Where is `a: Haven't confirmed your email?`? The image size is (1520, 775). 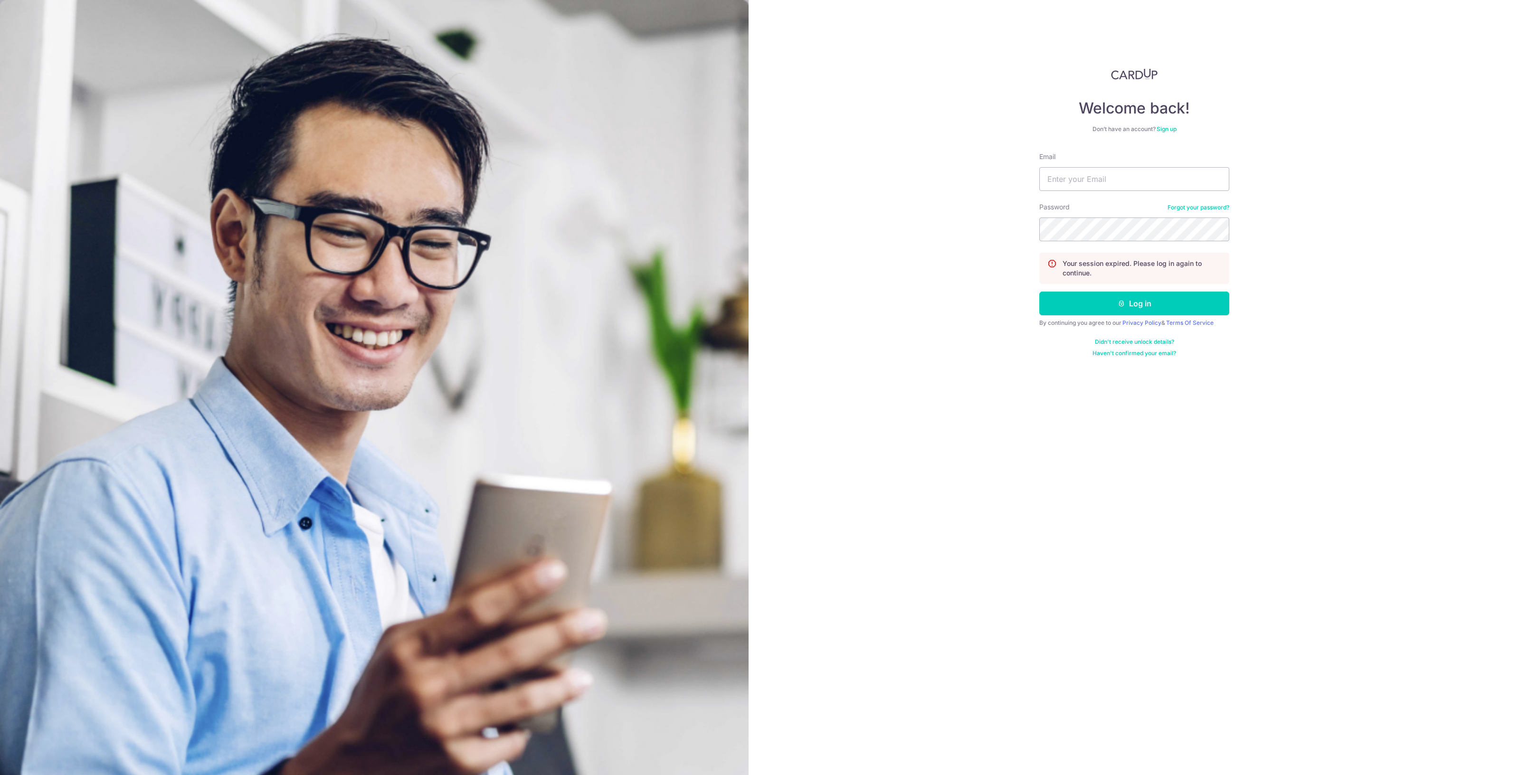
a: Haven't confirmed your email? is located at coordinates (1134, 353).